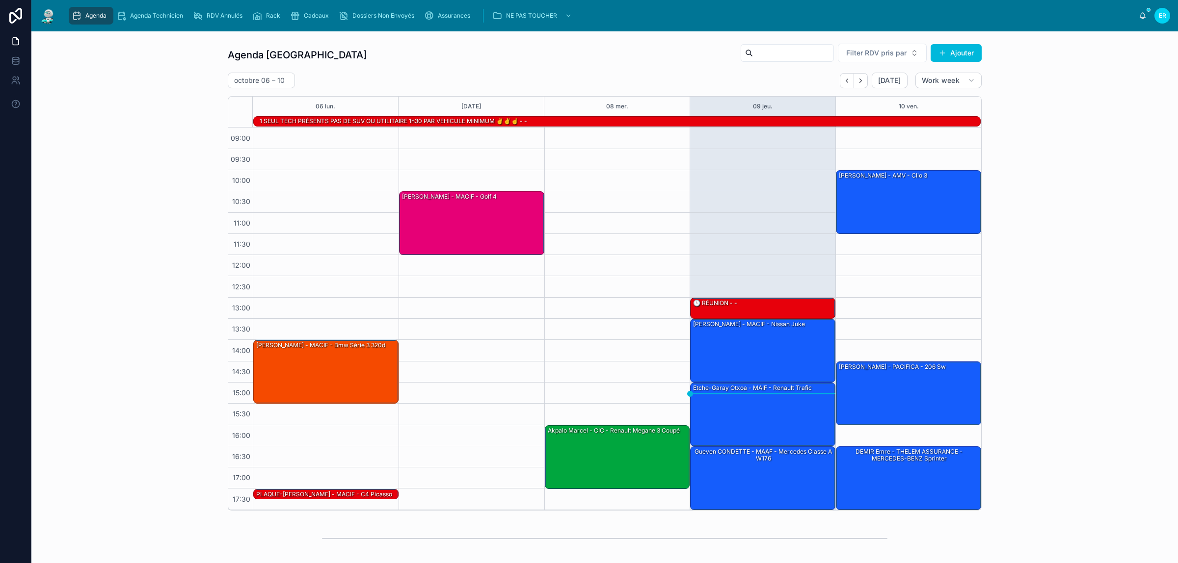  What do you see at coordinates (449, 16) in the screenshot?
I see `a: Assurances` at bounding box center [449, 16].